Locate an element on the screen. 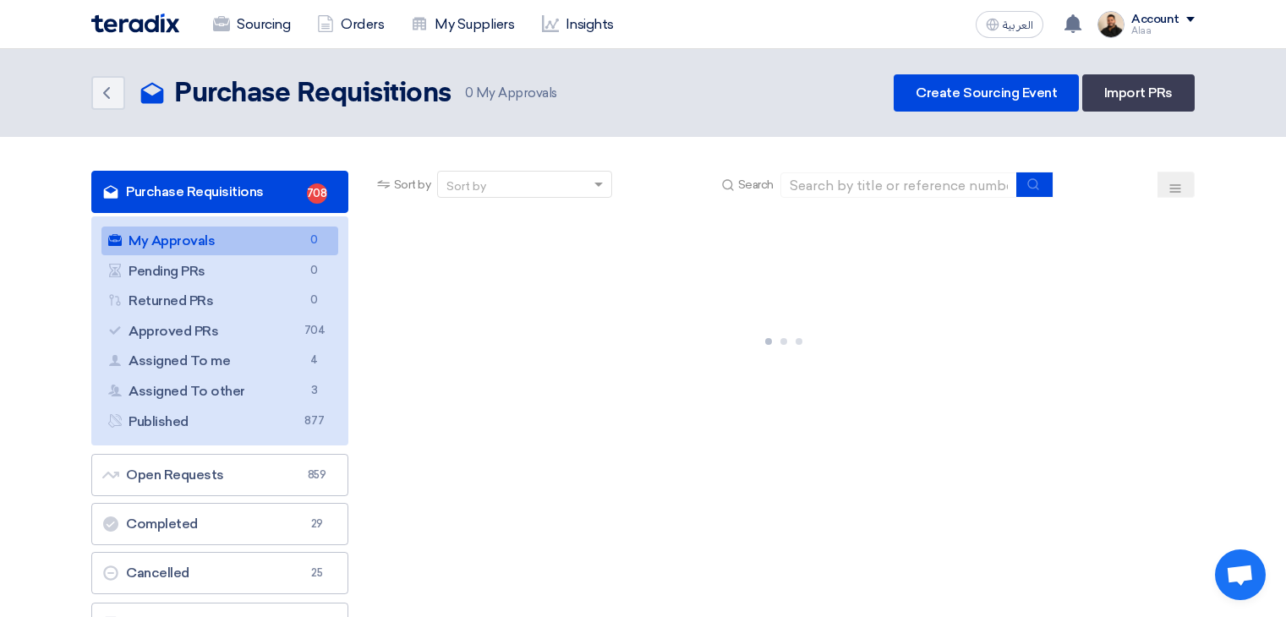 Image resolution: width=1286 pixels, height=617 pixels. a: Insights is located at coordinates (577, 25).